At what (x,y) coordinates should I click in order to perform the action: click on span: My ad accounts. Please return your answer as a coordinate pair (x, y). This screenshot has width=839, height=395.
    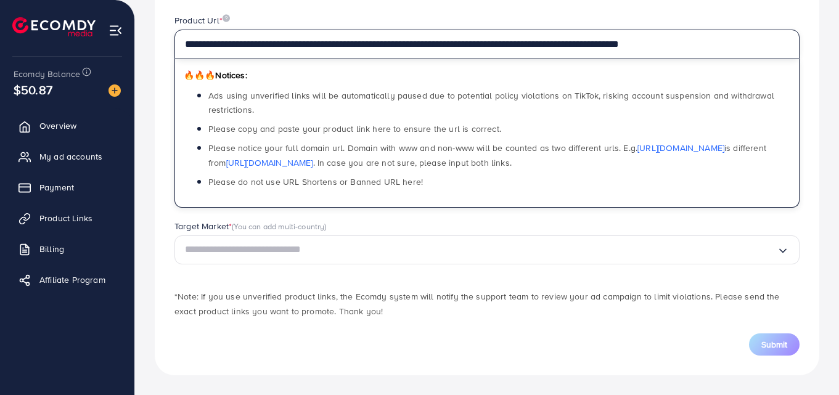
    Looking at the image, I should click on (71, 157).